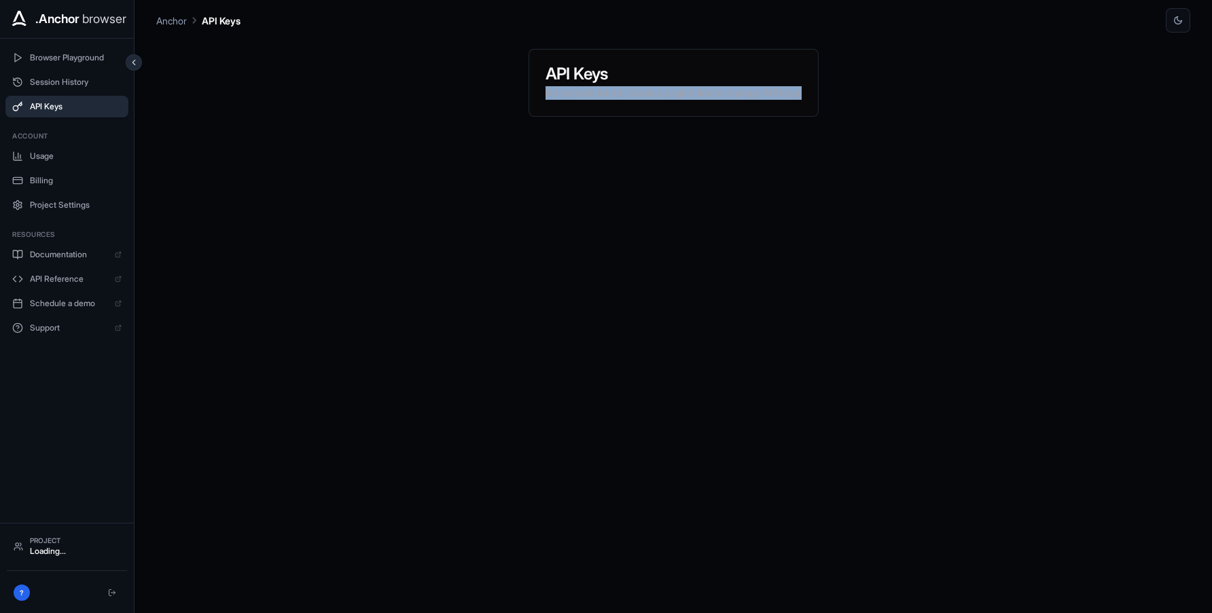  What do you see at coordinates (67, 279) in the screenshot?
I see `a: API Reference` at bounding box center [67, 279].